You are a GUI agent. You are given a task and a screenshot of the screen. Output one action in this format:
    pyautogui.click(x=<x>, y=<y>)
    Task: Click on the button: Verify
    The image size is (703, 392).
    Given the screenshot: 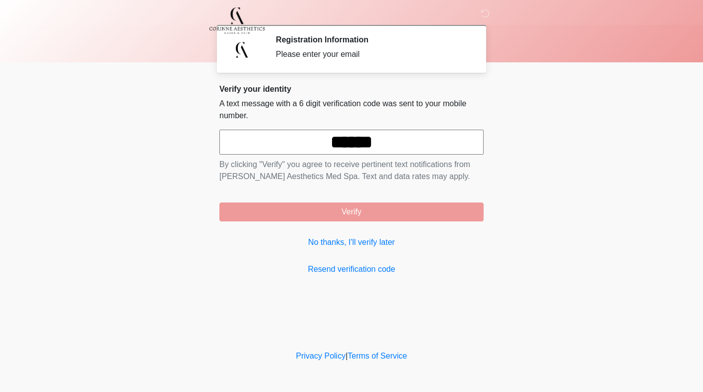 What is the action you would take?
    pyautogui.click(x=351, y=212)
    